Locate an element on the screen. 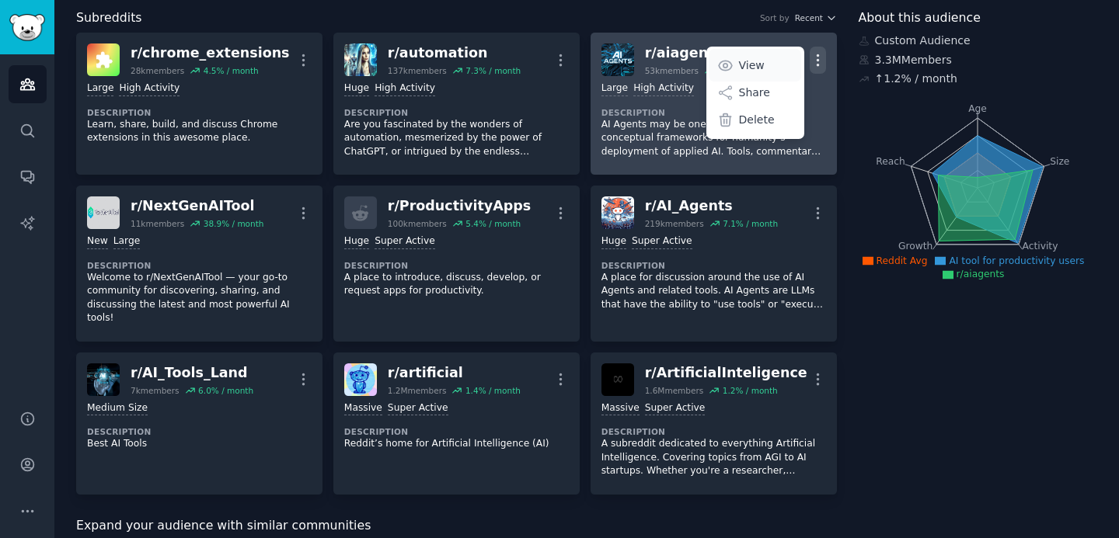  div: r/ aiagents is located at coordinates (711, 53).